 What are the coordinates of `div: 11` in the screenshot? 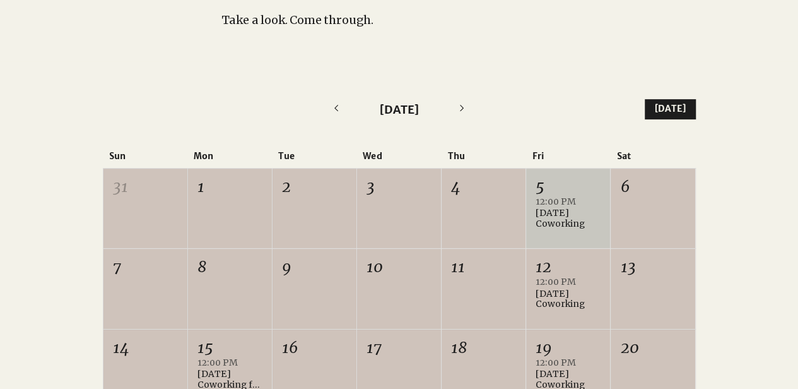 It's located at (483, 267).